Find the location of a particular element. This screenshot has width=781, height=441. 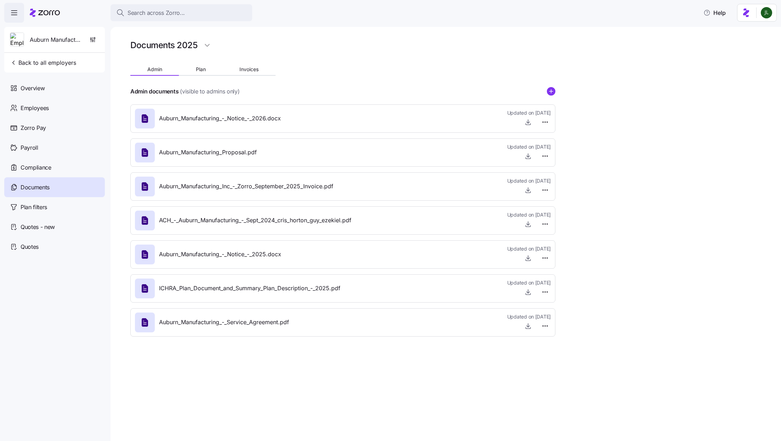

a: Payroll is located at coordinates (55, 148).